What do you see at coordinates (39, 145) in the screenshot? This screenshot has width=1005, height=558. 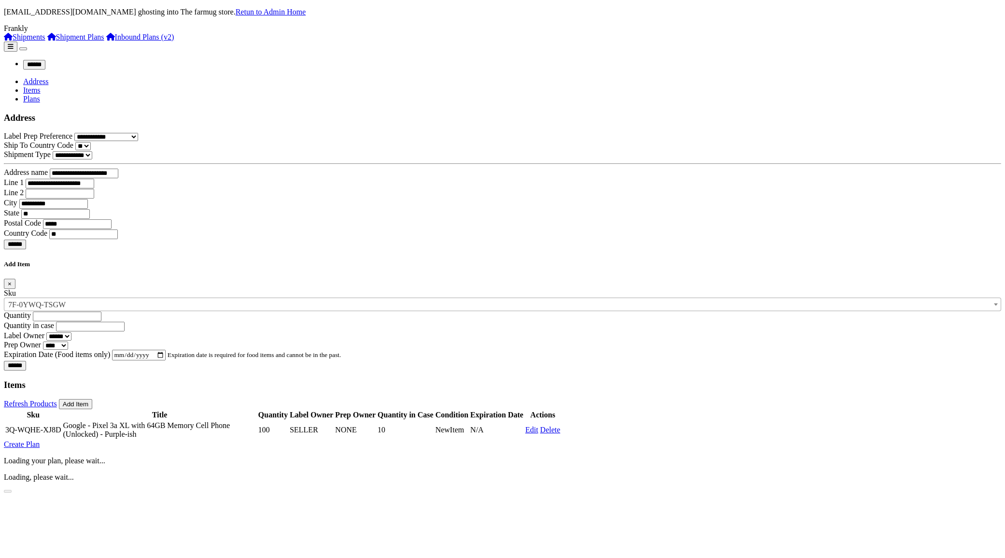 I see `label: Ship To Country Code` at bounding box center [39, 145].